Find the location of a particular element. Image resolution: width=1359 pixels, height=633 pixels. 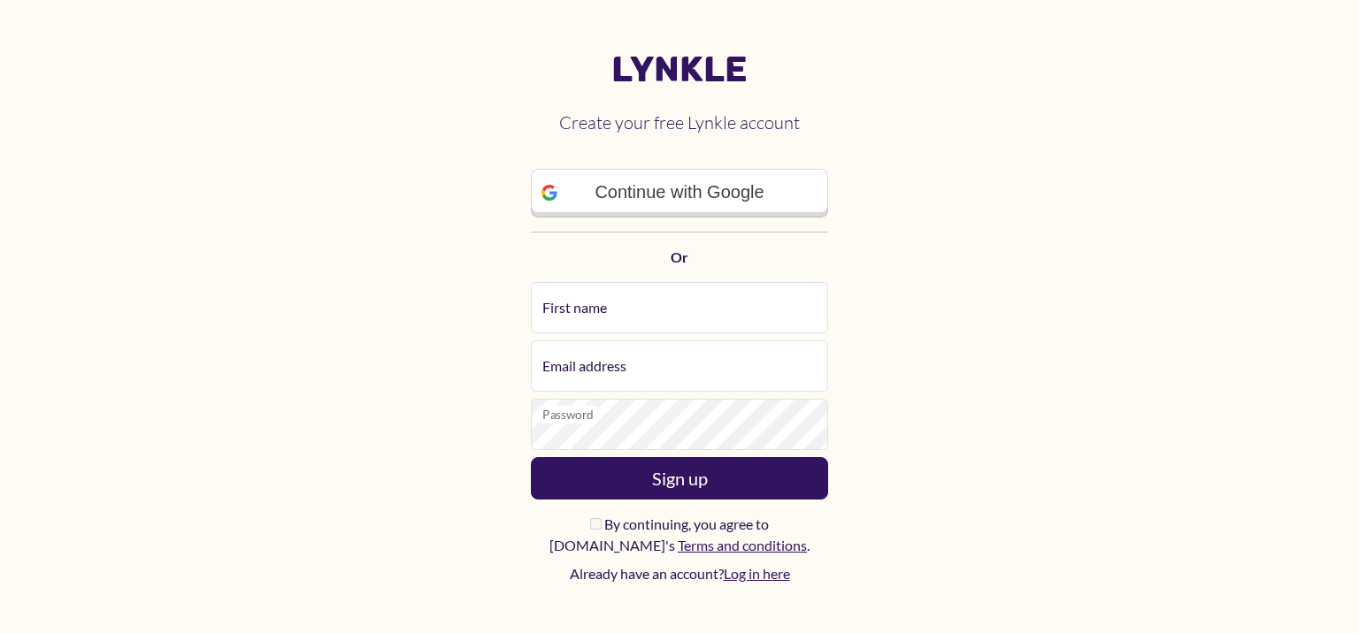

h1: Lynkle is located at coordinates (679, 70).